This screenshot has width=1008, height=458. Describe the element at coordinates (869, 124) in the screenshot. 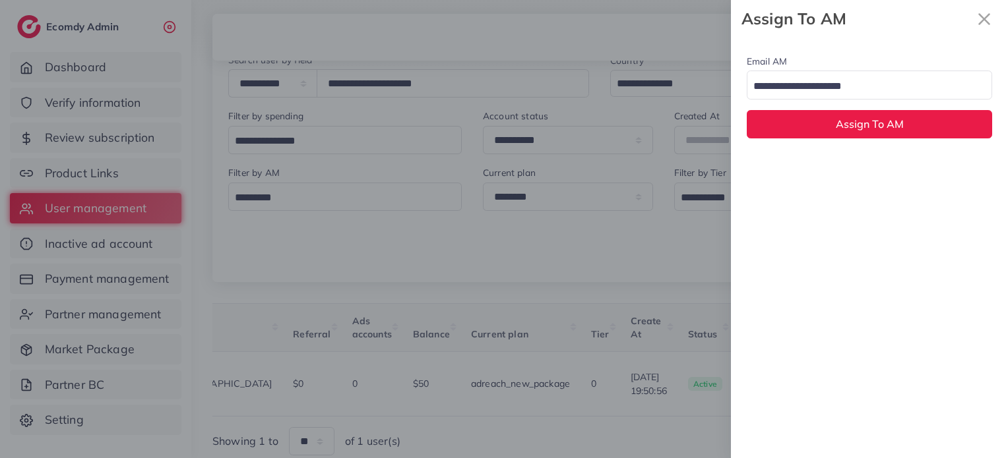

I see `span: Assign To AM` at that location.